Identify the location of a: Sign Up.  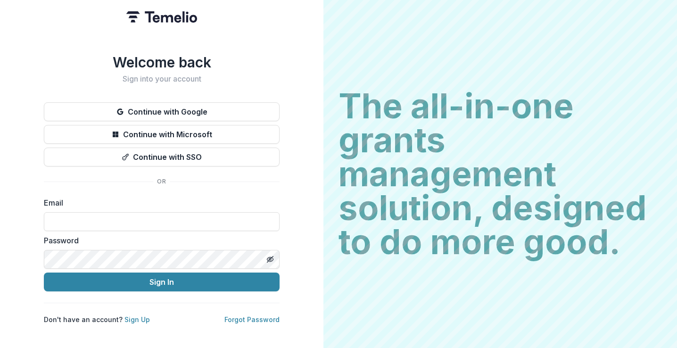
(137, 319).